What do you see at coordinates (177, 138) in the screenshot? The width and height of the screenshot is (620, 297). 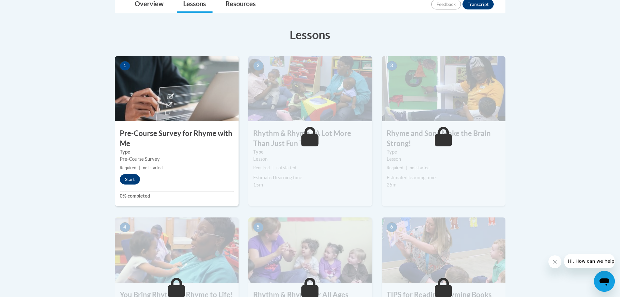 I see `h3: Pre-Course Survey for Rhyme with Me` at bounding box center [177, 138].